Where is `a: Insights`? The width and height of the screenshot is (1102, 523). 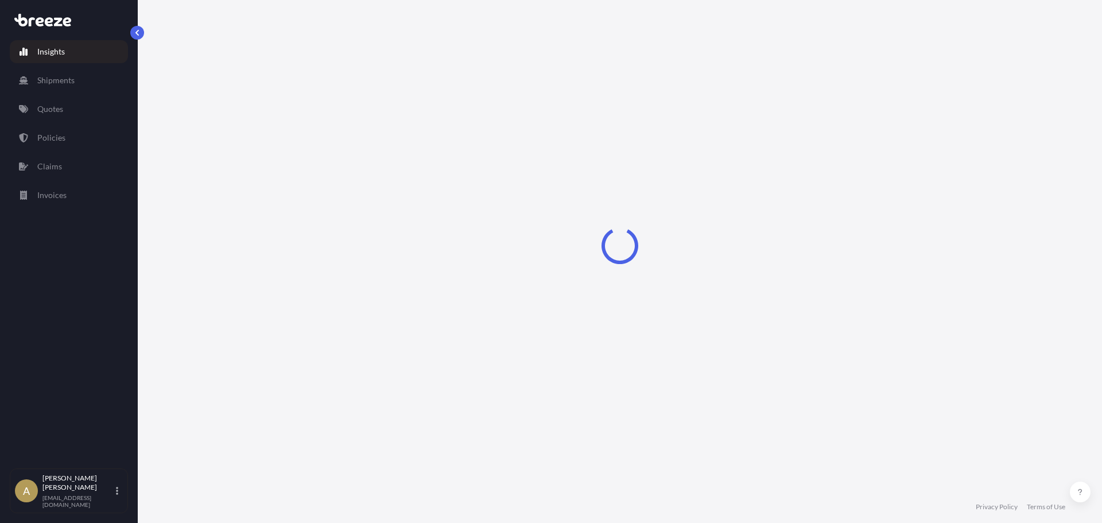 a: Insights is located at coordinates (69, 52).